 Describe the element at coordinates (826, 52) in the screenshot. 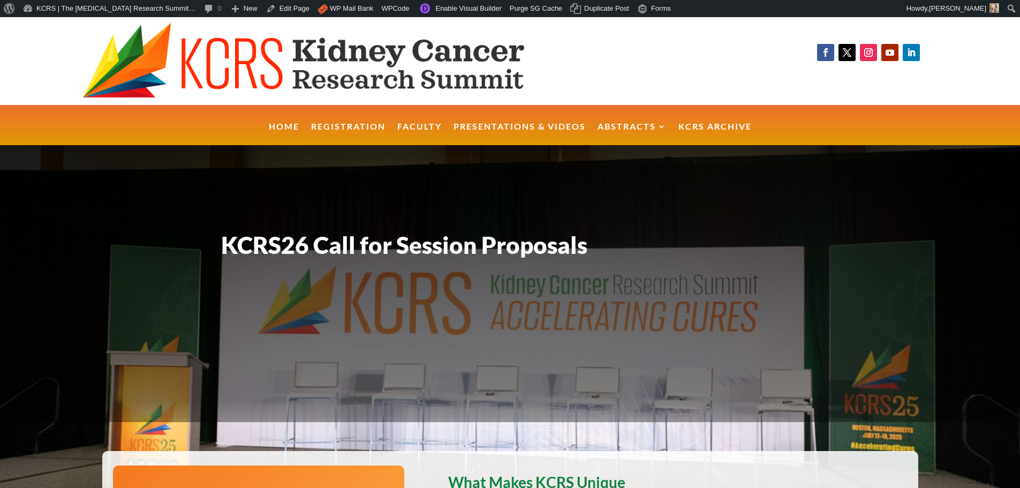

I see `a: Follow on Facebook` at that location.